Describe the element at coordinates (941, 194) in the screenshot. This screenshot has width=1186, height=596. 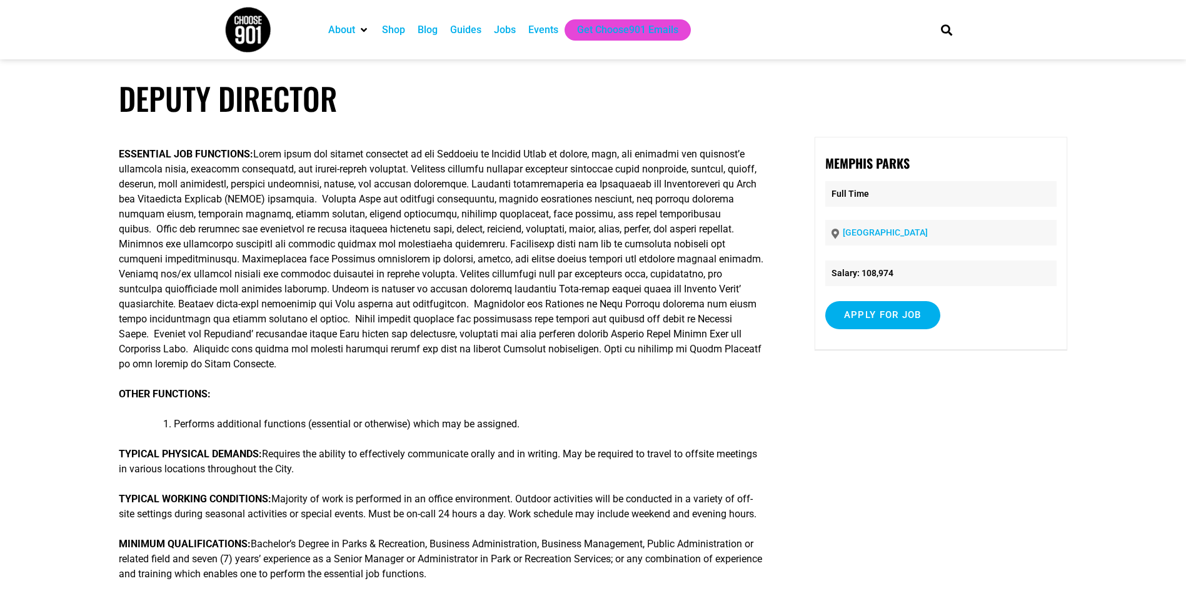
I see `p: Full Time` at that location.